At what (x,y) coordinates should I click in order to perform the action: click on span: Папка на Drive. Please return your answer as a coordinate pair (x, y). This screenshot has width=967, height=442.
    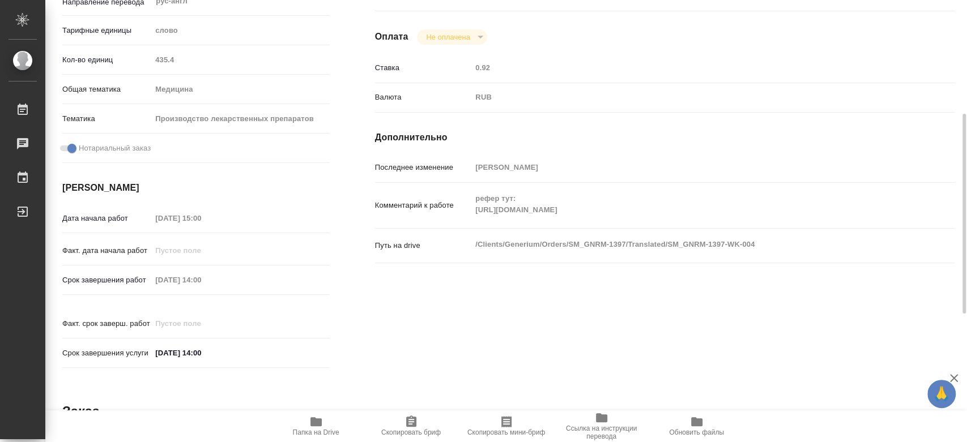
    Looking at the image, I should click on (316, 433).